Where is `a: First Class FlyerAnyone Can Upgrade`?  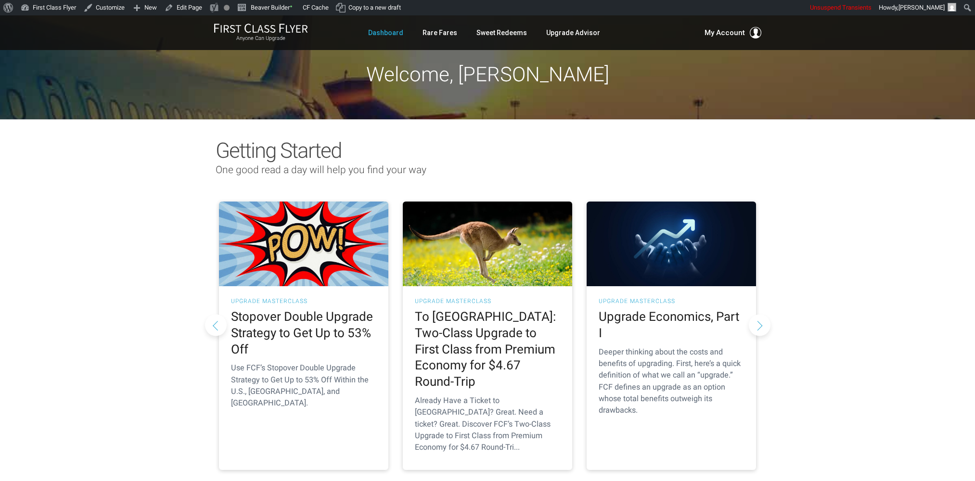
a: First Class FlyerAnyone Can Upgrade is located at coordinates (261, 33).